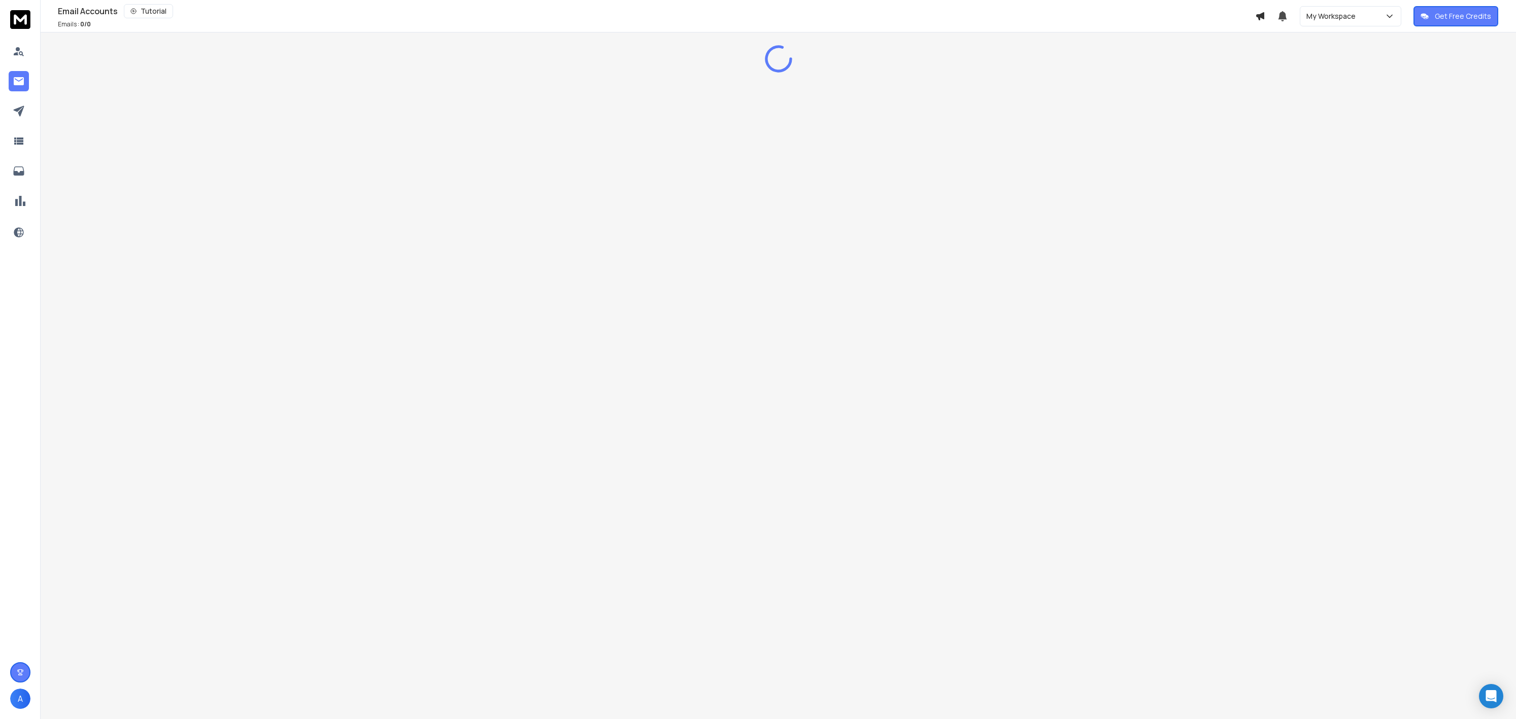 Image resolution: width=1516 pixels, height=719 pixels. I want to click on p: Get Free Credits, so click(1463, 16).